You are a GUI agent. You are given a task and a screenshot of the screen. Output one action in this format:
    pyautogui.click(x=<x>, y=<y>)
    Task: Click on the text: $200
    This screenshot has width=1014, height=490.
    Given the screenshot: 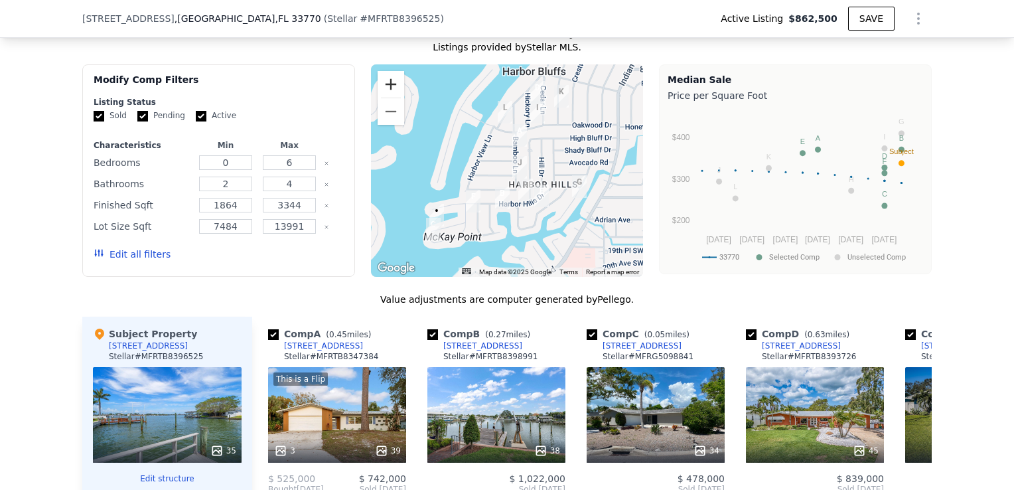 What is the action you would take?
    pyautogui.click(x=681, y=220)
    